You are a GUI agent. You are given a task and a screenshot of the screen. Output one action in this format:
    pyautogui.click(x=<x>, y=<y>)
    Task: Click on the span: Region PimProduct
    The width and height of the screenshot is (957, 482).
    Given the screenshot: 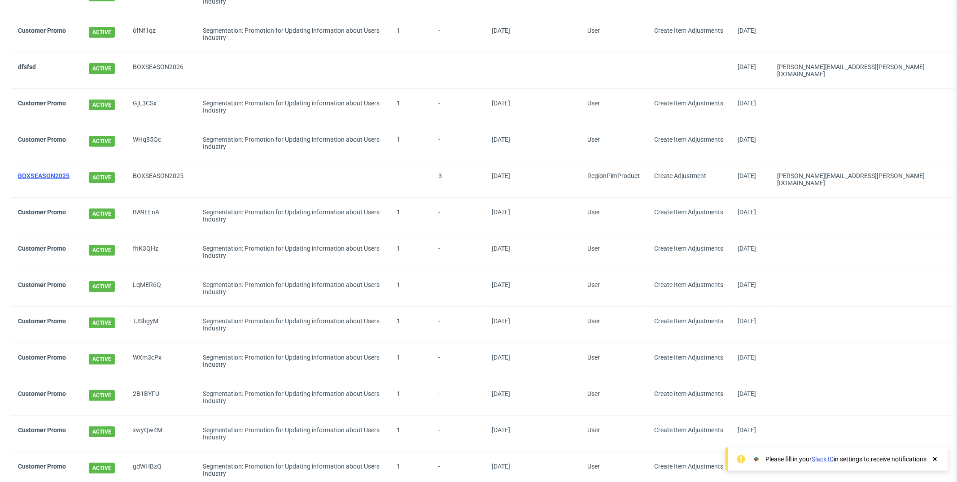 What is the action you would take?
    pyautogui.click(x=614, y=176)
    